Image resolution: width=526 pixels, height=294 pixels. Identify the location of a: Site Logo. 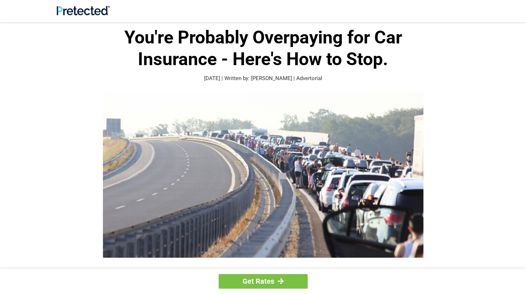
(83, 13).